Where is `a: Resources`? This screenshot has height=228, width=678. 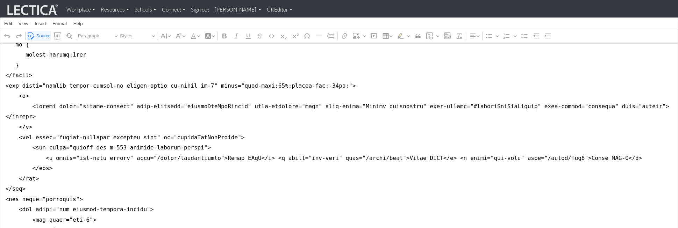 a: Resources is located at coordinates (115, 10).